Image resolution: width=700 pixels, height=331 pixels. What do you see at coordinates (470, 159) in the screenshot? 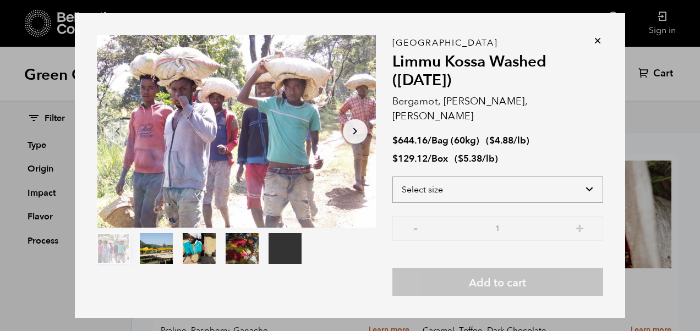
I see `bdi: 5.38` at bounding box center [470, 159].